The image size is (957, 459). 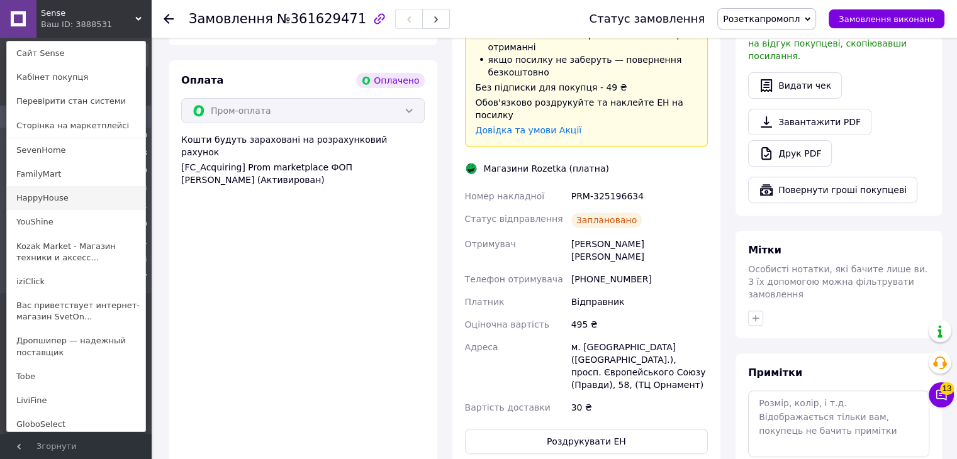 What do you see at coordinates (490, 244) in the screenshot?
I see `span: Отримувач` at bounding box center [490, 244].